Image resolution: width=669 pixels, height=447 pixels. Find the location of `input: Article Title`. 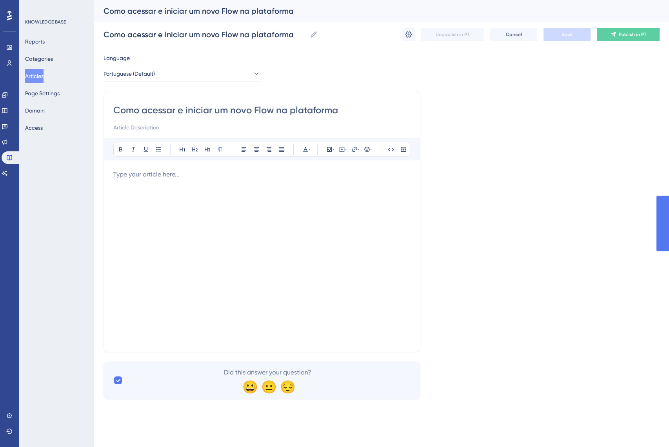

input: Article Title is located at coordinates (262, 110).